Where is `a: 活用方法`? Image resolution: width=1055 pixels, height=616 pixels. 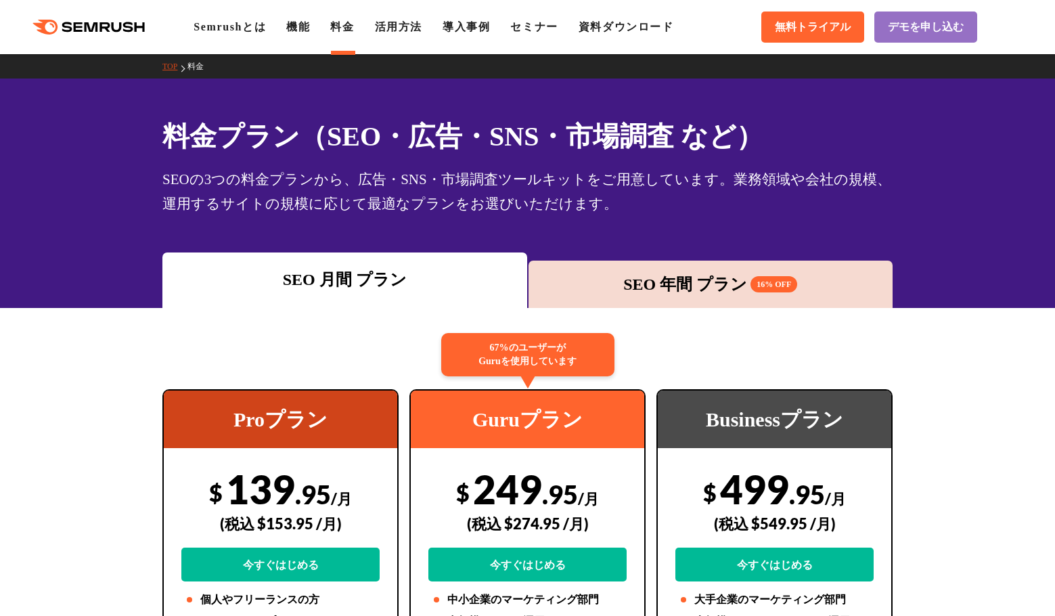
a: 活用方法 is located at coordinates (398, 26).